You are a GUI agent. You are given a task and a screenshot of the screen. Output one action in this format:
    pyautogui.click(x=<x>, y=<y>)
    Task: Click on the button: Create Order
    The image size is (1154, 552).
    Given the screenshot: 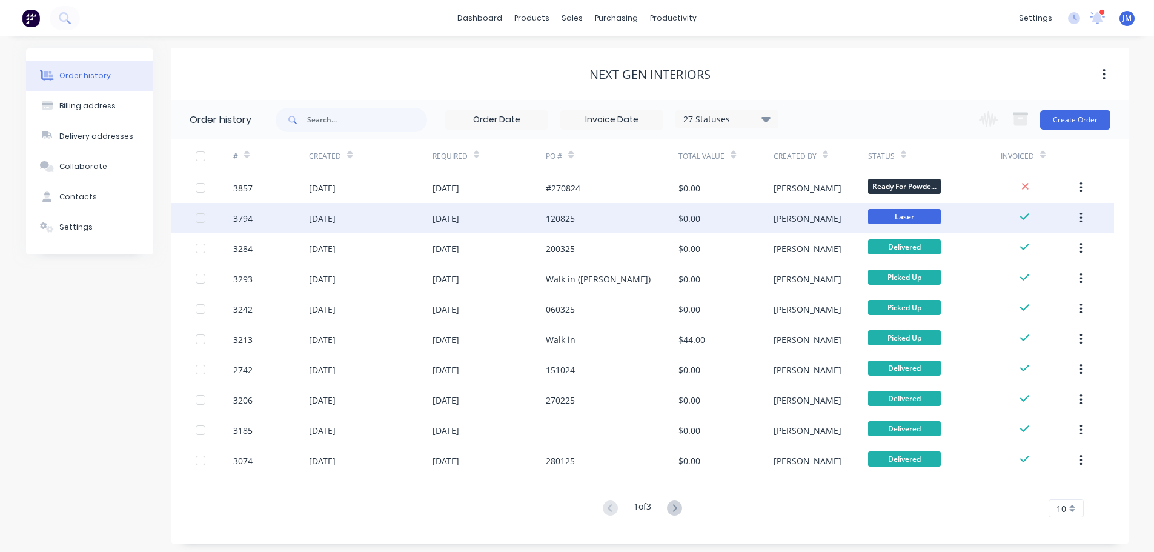 What is the action you would take?
    pyautogui.click(x=1075, y=120)
    